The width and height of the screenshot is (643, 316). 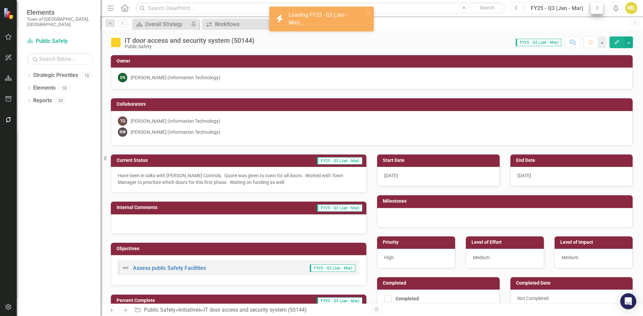 What do you see at coordinates (373, 61) in the screenshot?
I see `h3: Owner` at bounding box center [373, 61].